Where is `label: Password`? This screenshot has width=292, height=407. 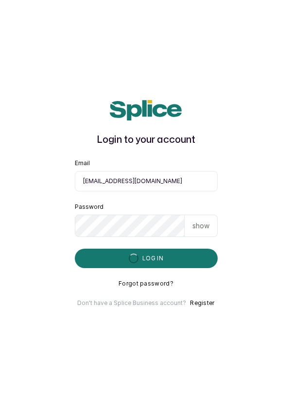 label: Password is located at coordinates (89, 207).